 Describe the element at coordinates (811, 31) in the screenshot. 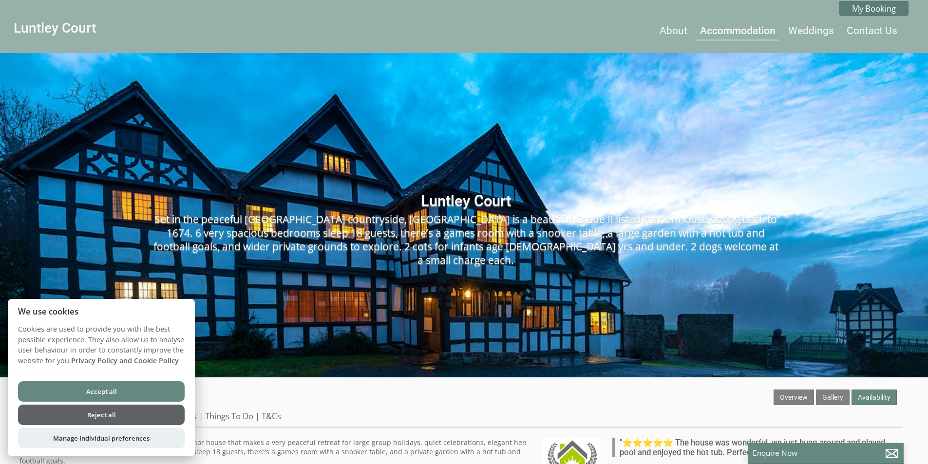

I see `a: Weddings` at that location.